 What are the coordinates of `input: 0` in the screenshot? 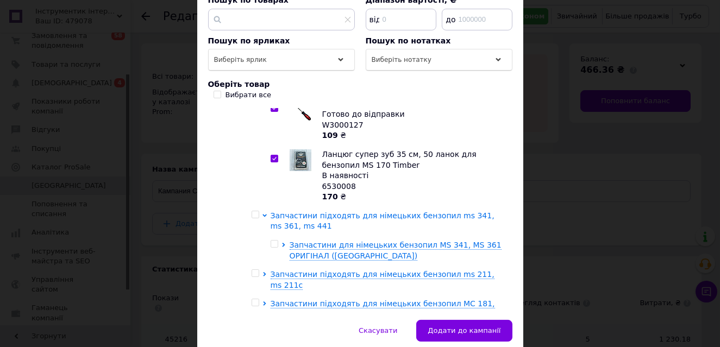 It's located at (401, 20).